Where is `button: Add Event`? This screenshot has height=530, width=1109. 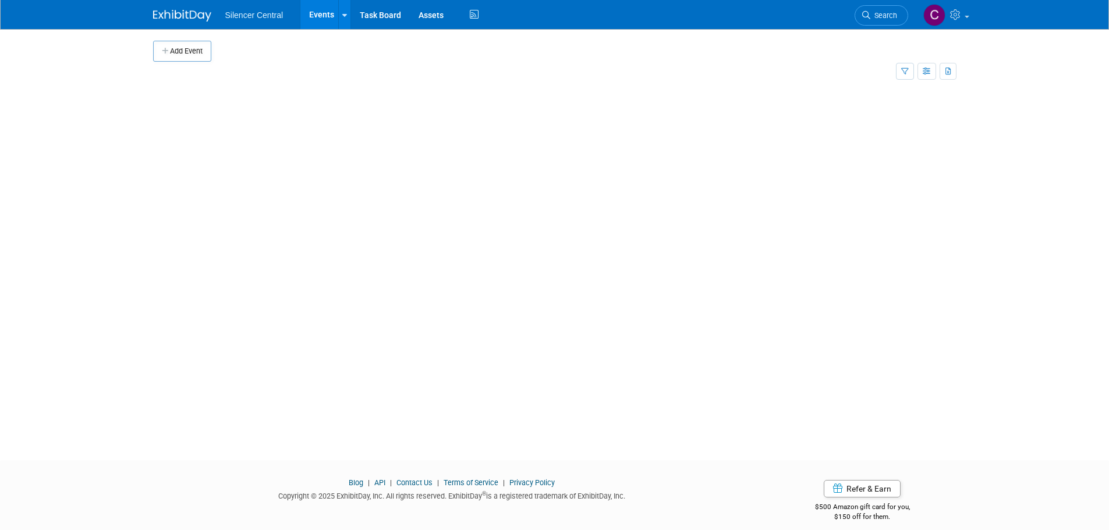
button: Add Event is located at coordinates (182, 51).